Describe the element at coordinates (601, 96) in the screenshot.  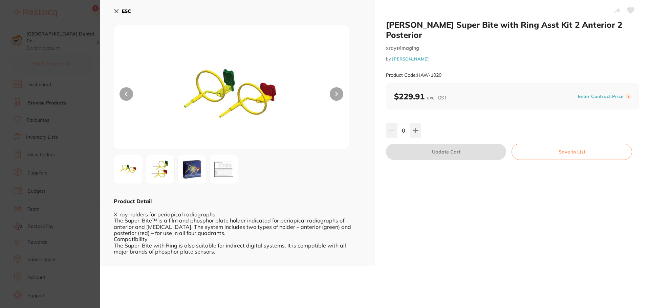
I see `button: Enter Contract Price` at that location.